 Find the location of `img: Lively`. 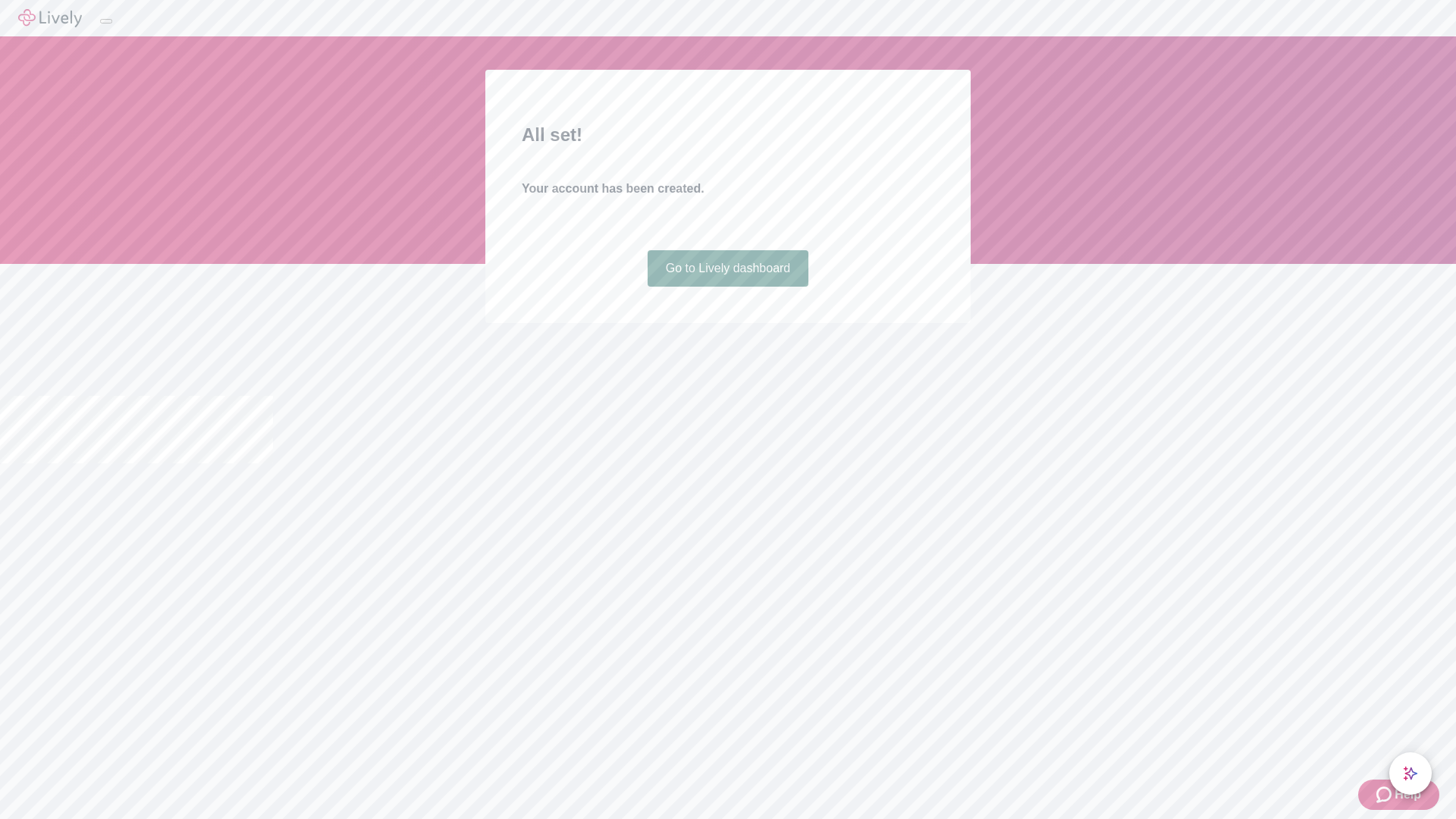

img: Lively is located at coordinates (50, 19).